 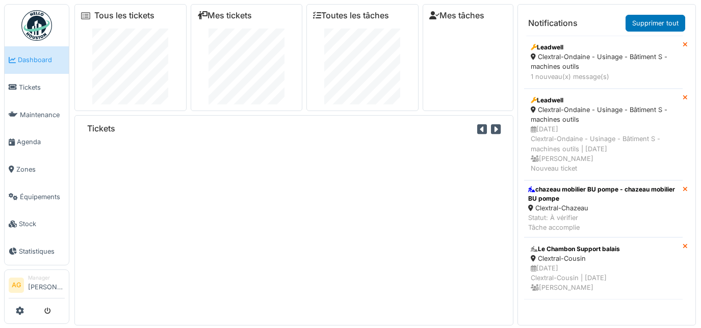 What do you see at coordinates (42, 87) in the screenshot?
I see `span: Tickets` at bounding box center [42, 87].